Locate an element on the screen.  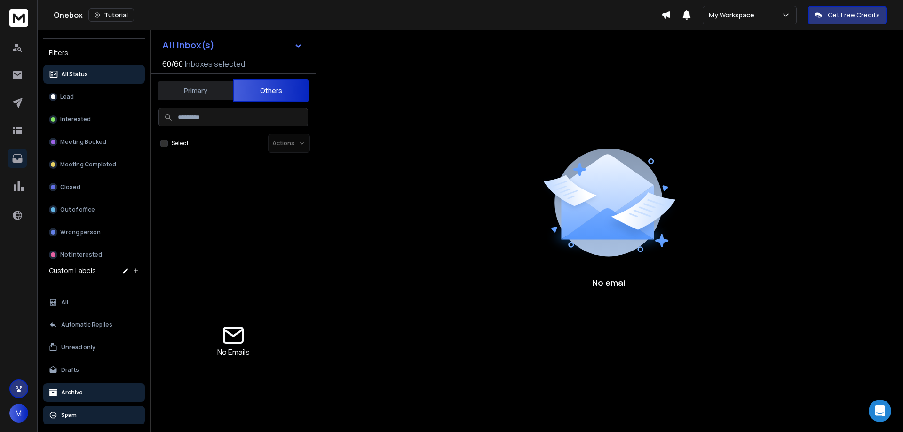
span: M is located at coordinates (19, 413).